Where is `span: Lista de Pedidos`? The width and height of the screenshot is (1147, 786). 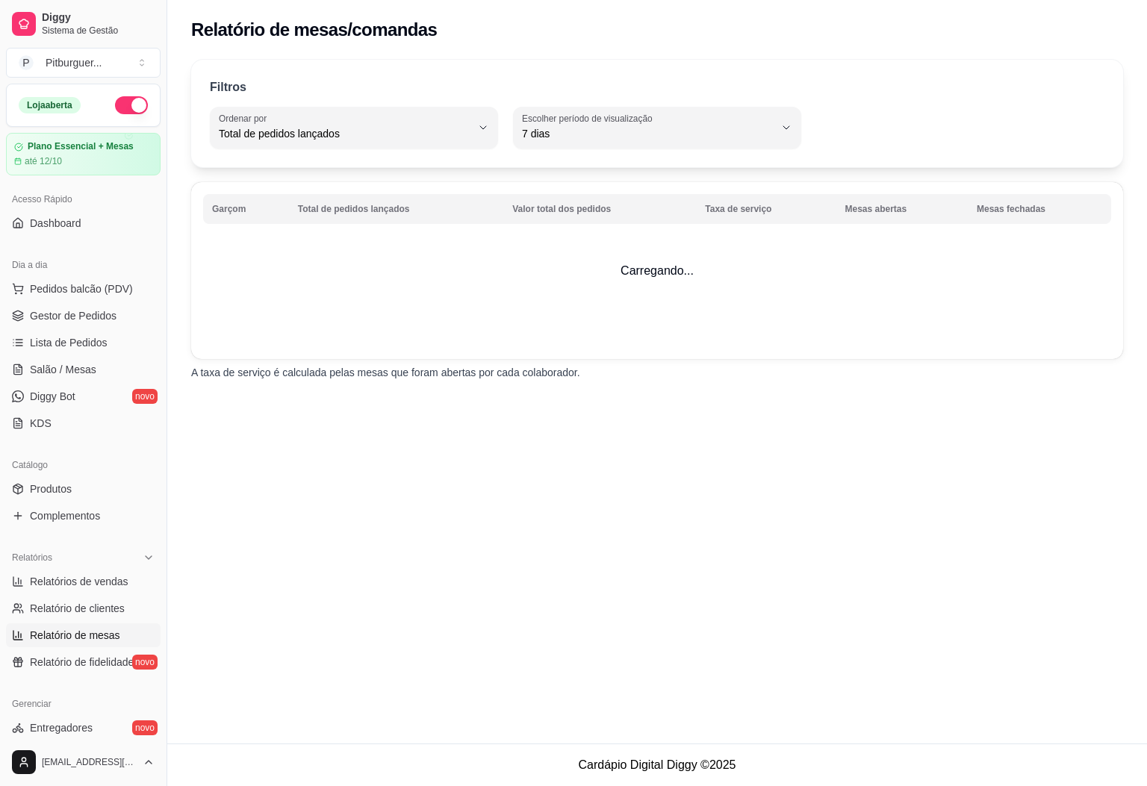
span: Lista de Pedidos is located at coordinates (69, 343).